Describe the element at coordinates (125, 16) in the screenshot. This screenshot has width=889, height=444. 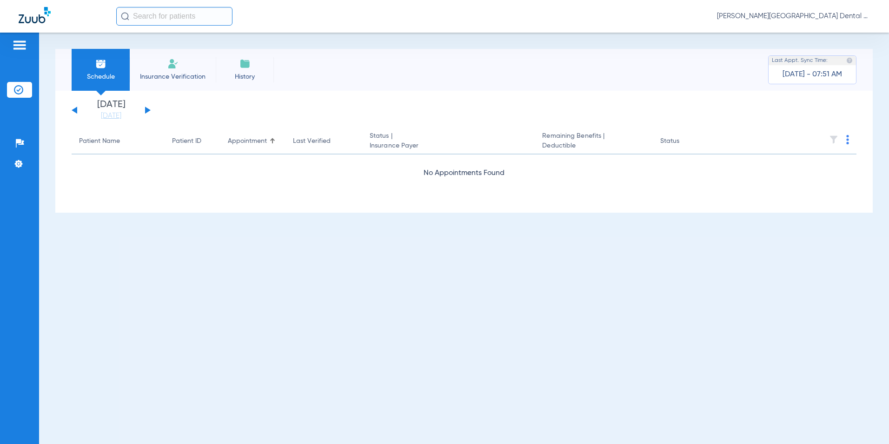
I see `img: Search Icon` at that location.